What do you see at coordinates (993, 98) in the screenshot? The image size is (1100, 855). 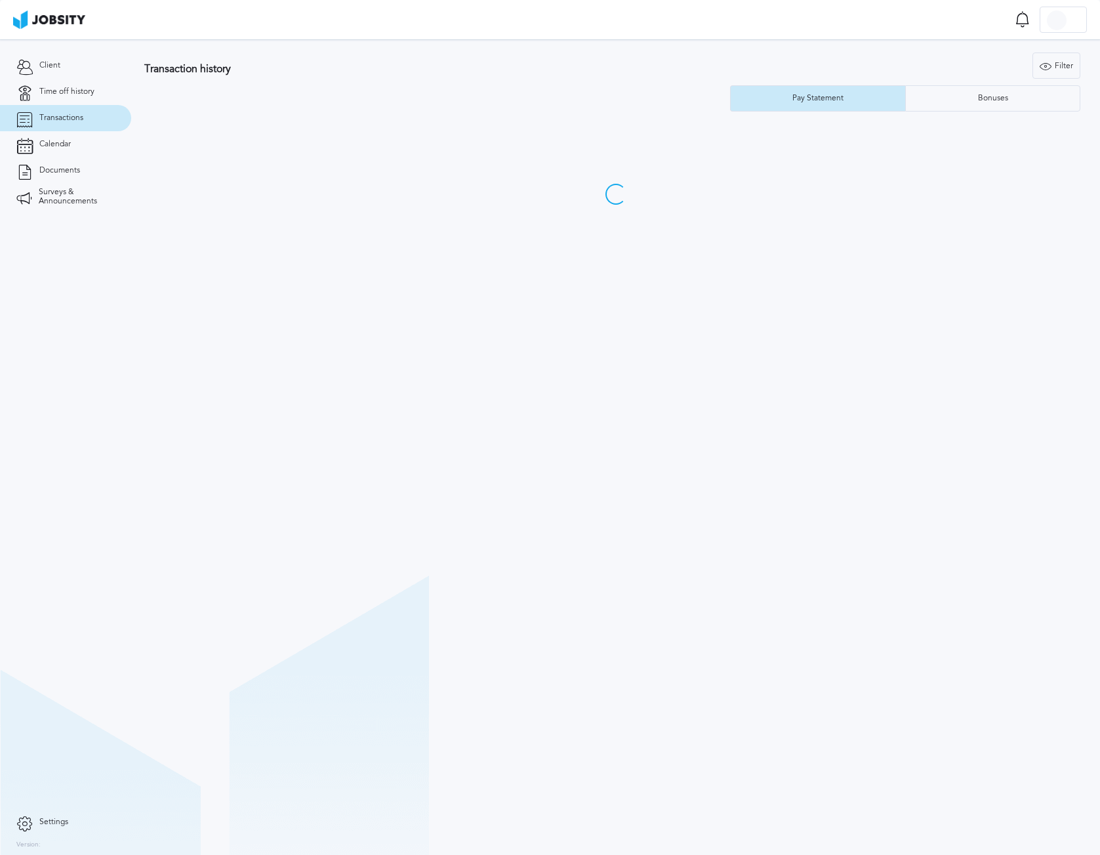 I see `button: Bonuses` at bounding box center [993, 98].